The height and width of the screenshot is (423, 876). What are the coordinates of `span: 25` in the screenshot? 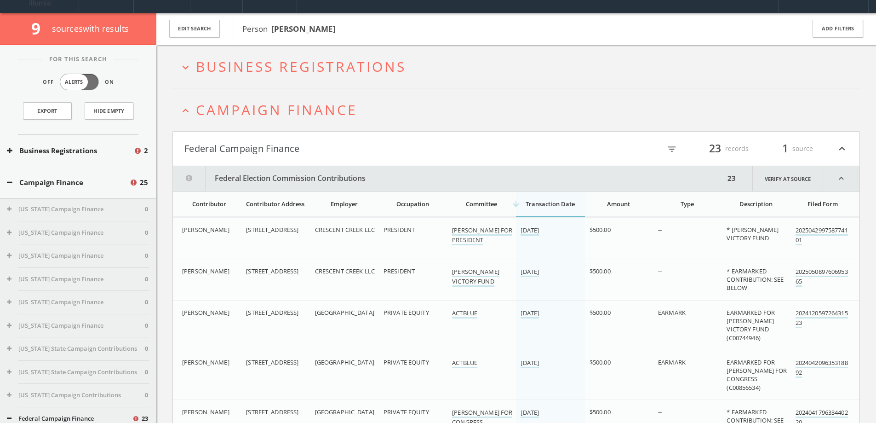 It's located at (144, 182).